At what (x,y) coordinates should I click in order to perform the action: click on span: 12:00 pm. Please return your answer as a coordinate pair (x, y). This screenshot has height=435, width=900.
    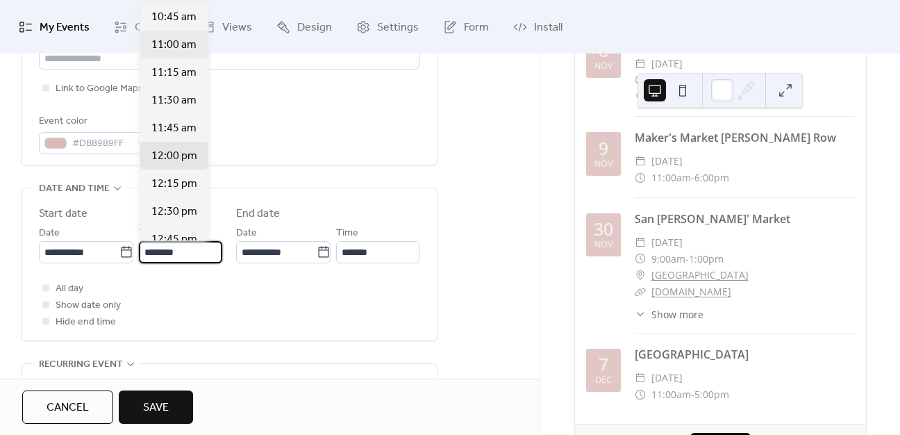
    Looking at the image, I should click on (174, 156).